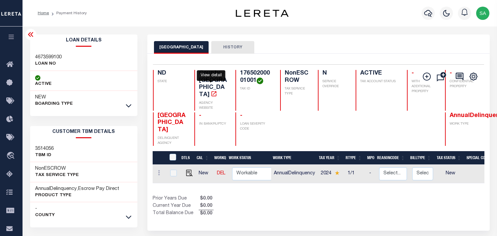 This screenshot has width=497, height=236. I want to click on p: WITH ADDITIONAL PROPERTY, so click(424, 86).